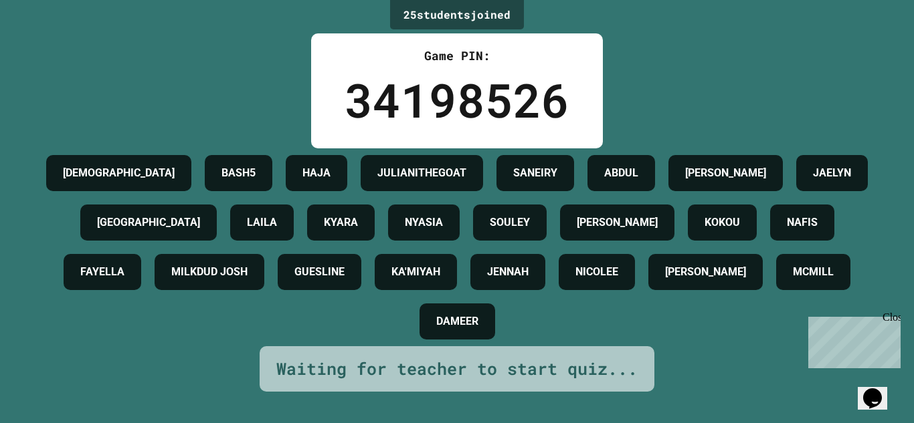  What do you see at coordinates (316, 173) in the screenshot?
I see `h4: HAJA` at bounding box center [316, 173].